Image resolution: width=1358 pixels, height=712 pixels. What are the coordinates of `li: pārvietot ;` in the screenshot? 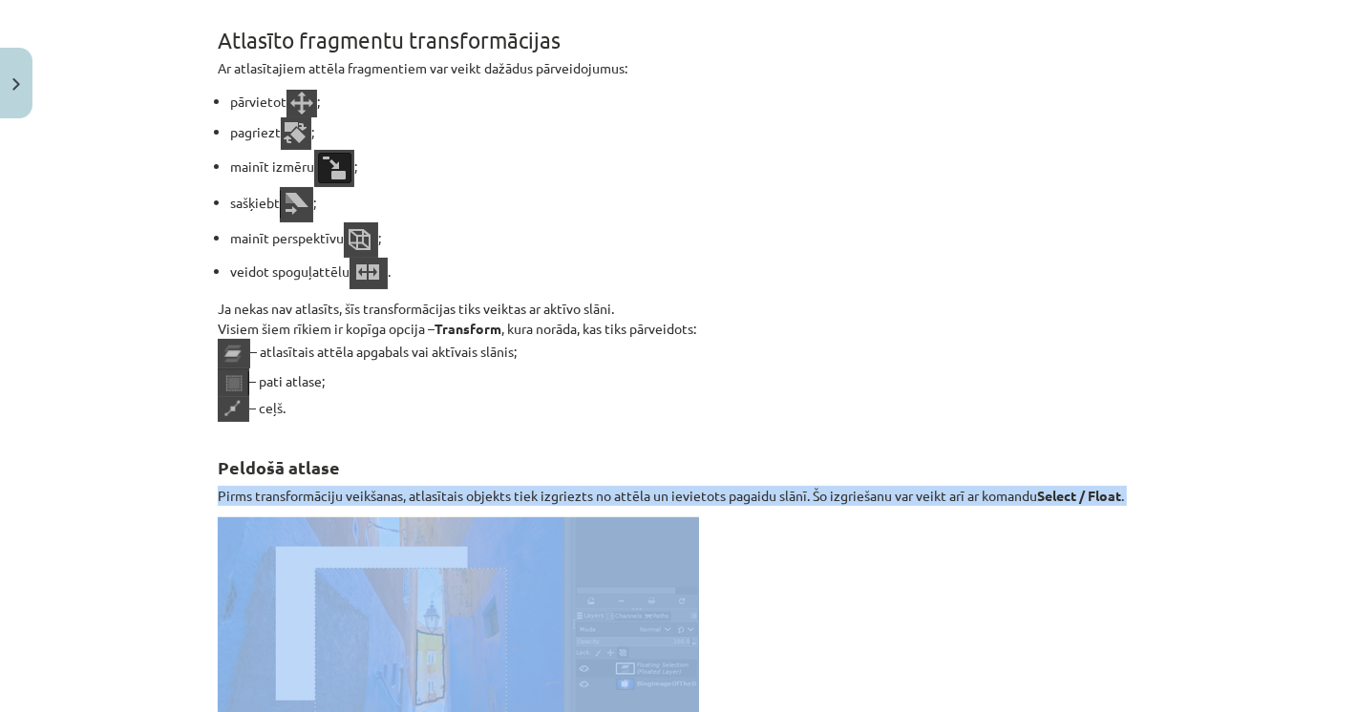 It's located at (685, 103).